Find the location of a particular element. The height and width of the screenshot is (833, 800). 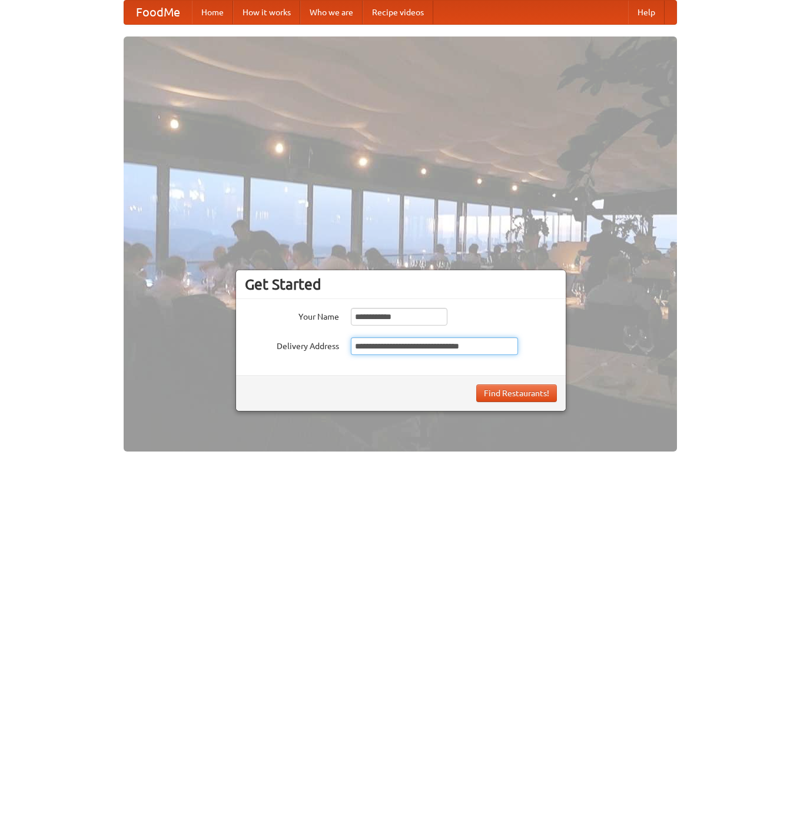

a: Recipe videos is located at coordinates (398, 12).